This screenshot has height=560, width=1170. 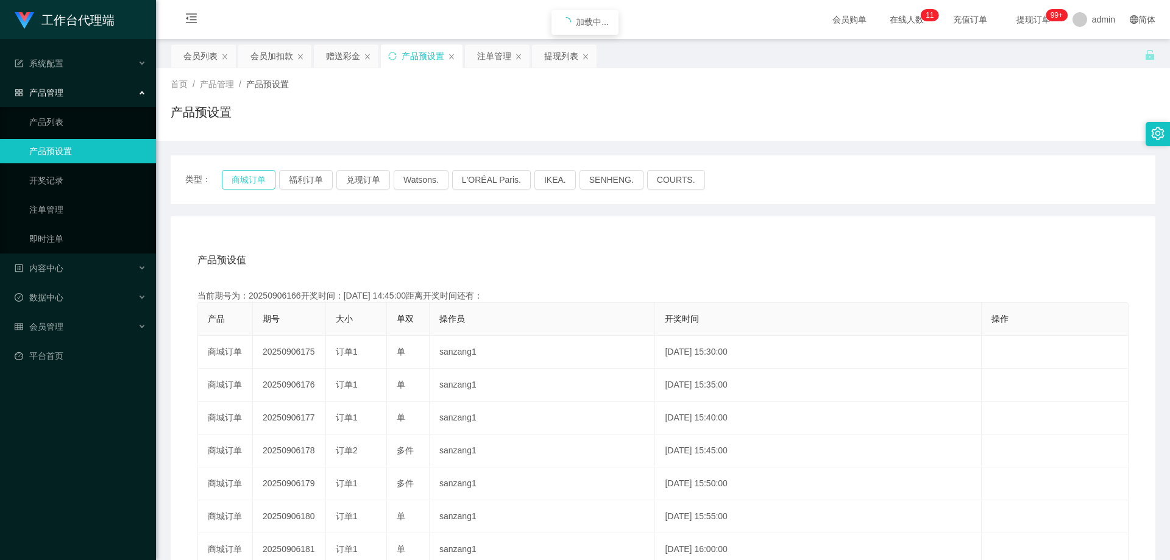 What do you see at coordinates (39, 327) in the screenshot?
I see `span: 会员管理` at bounding box center [39, 327].